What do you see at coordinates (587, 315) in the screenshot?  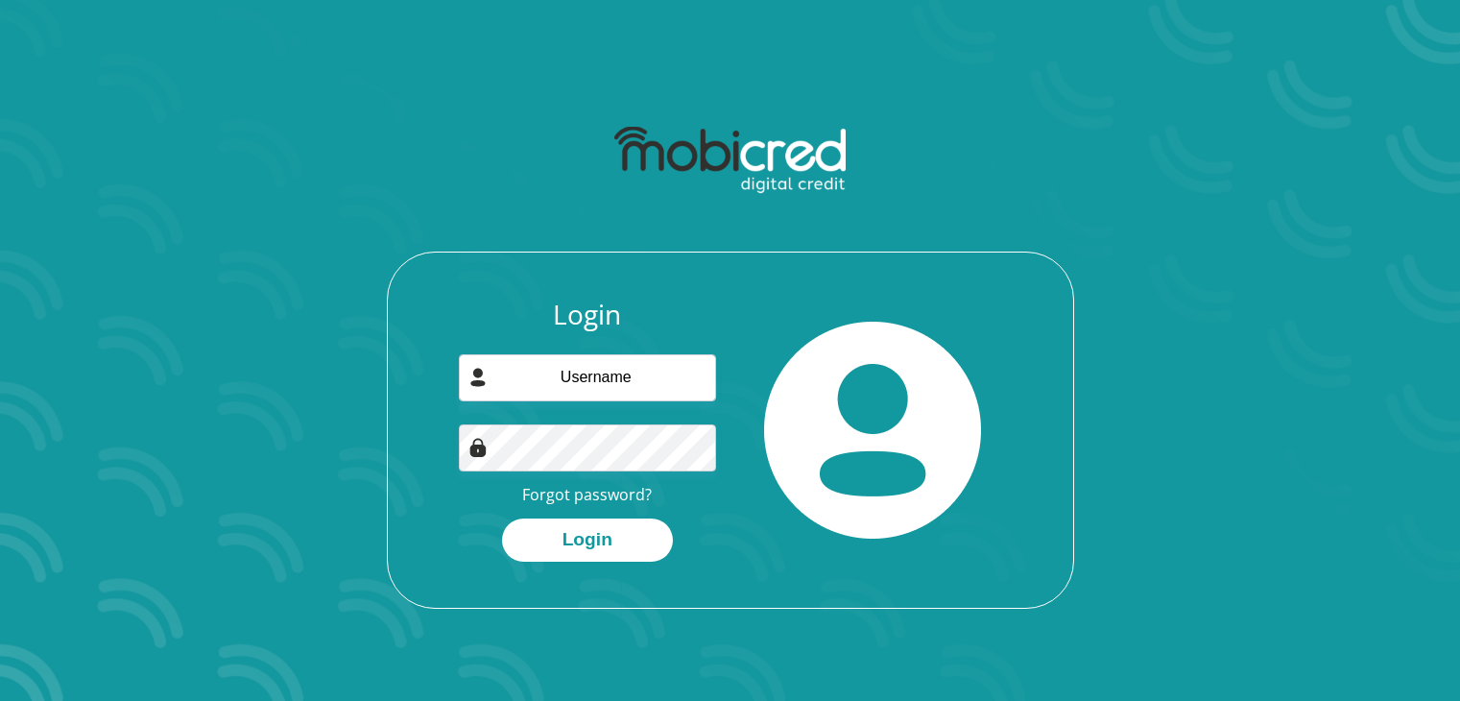 I see `h3: Login` at bounding box center [587, 315].